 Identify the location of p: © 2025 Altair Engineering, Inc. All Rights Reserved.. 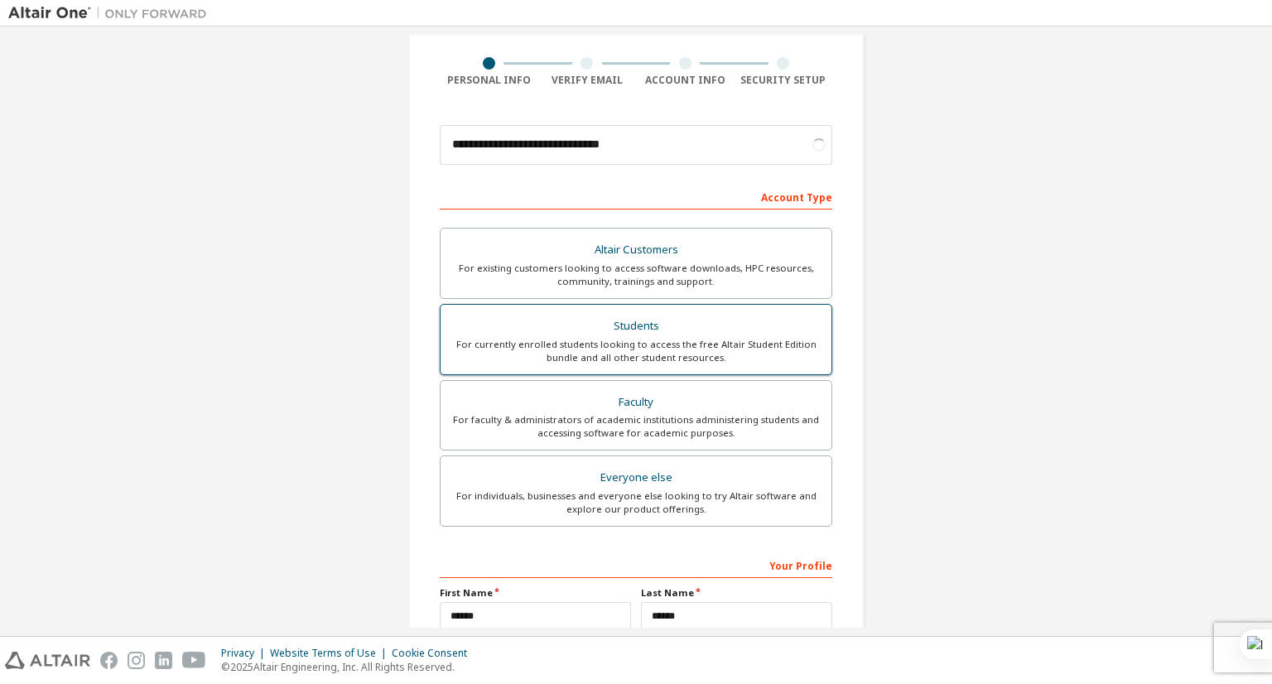
(349, 667).